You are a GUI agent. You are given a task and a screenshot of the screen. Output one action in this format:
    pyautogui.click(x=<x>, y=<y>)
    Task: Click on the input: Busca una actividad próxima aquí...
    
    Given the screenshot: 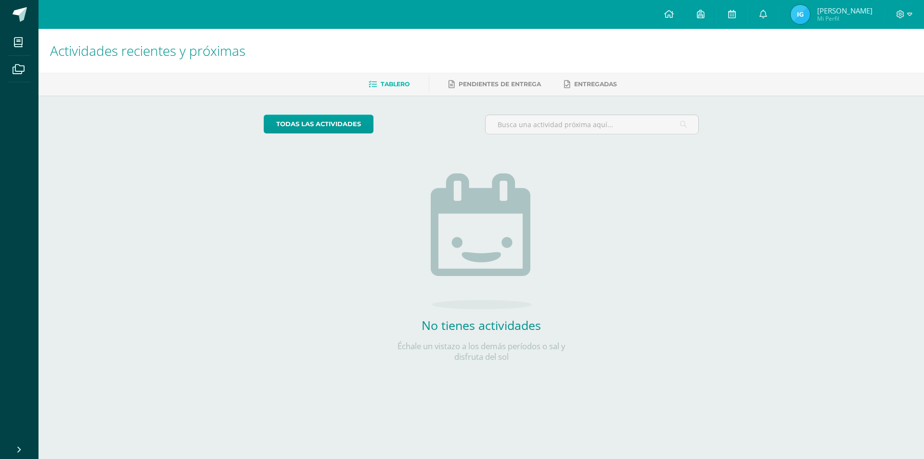 What is the action you would take?
    pyautogui.click(x=592, y=124)
    